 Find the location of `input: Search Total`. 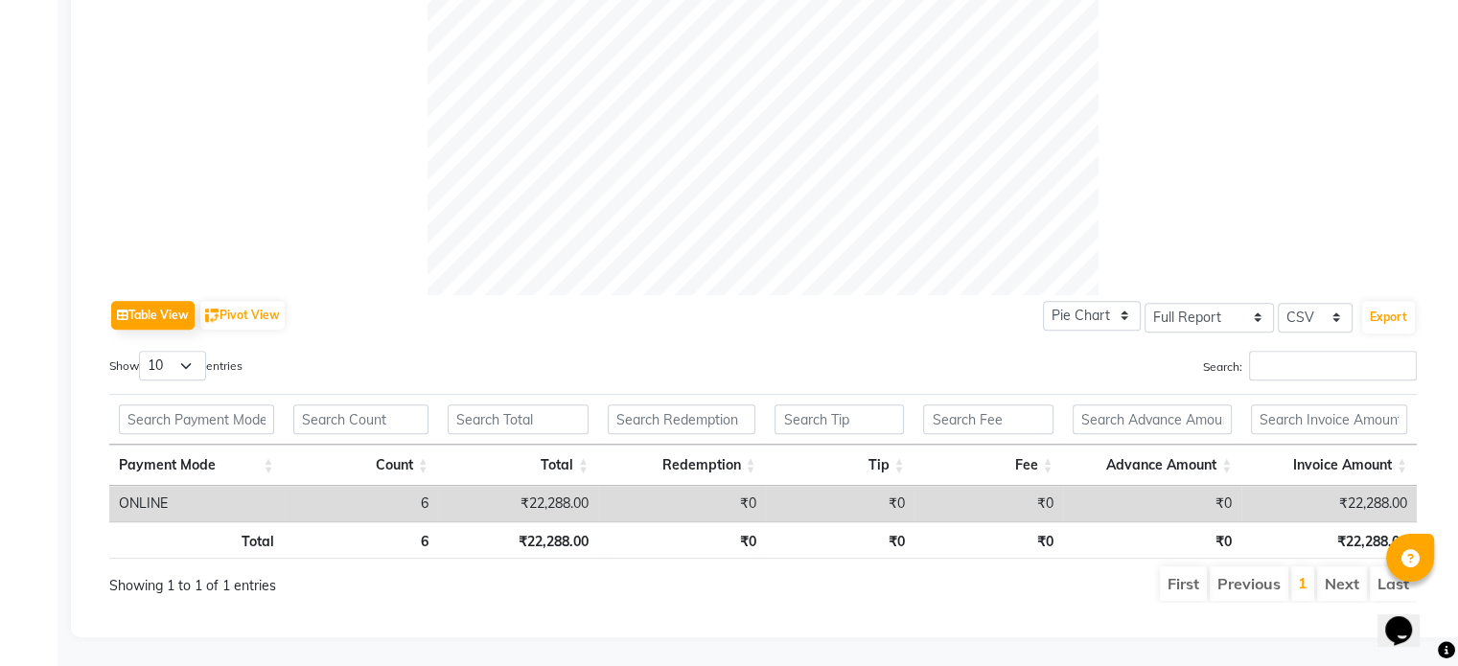

input: Search Total is located at coordinates (518, 419).